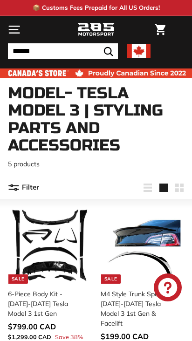  What do you see at coordinates (29, 337) in the screenshot?
I see `span: $1,299.00 CAD` at bounding box center [29, 337].